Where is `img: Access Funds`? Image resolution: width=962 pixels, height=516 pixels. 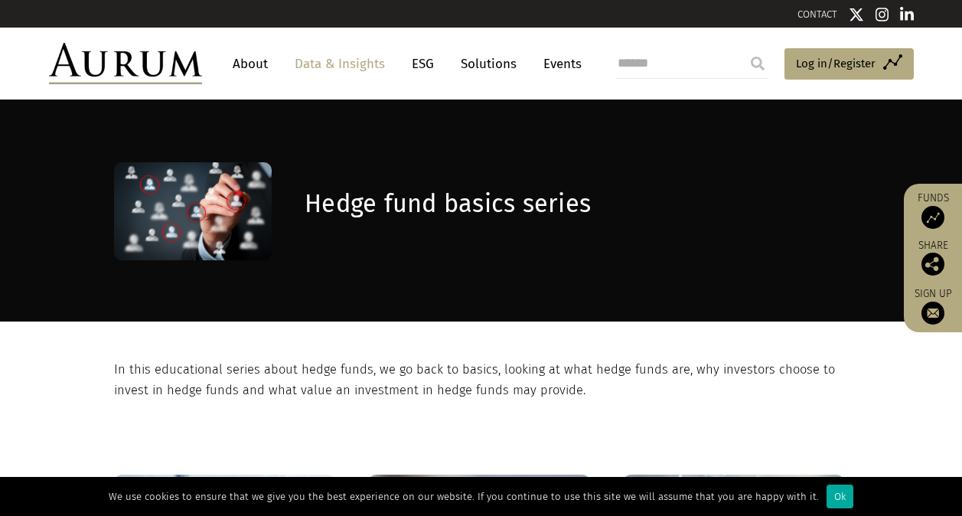
img: Access Funds is located at coordinates (933, 217).